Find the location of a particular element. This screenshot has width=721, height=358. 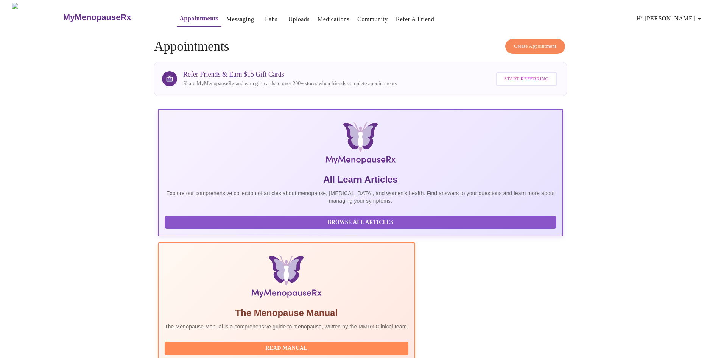

button: Start Referring is located at coordinates (527, 79).